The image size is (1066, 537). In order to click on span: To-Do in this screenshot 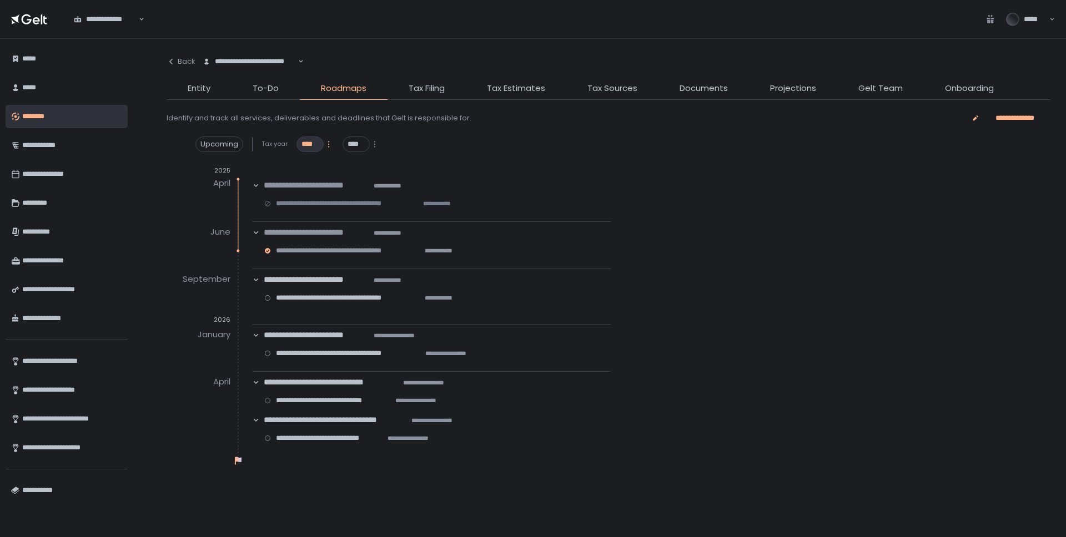, I will do `click(265, 88)`.